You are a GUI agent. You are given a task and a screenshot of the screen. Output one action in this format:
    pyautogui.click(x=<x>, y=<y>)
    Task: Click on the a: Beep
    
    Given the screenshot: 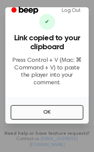 What is the action you would take?
    pyautogui.click(x=25, y=11)
    